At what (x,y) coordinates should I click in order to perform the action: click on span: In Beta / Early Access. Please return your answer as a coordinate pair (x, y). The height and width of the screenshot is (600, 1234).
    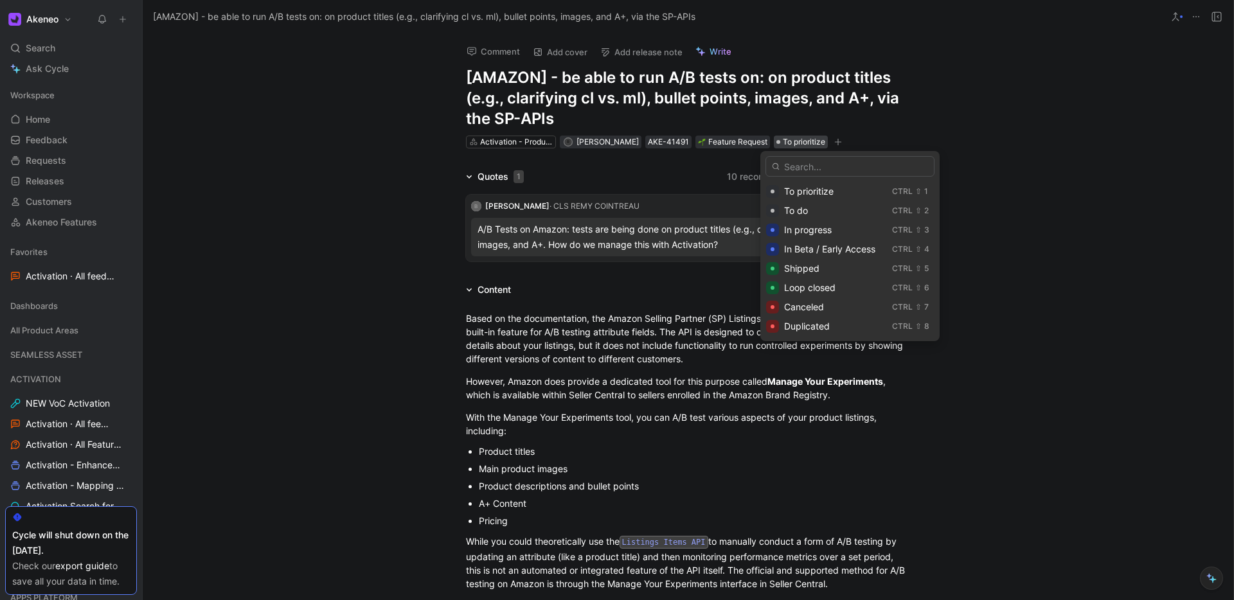
    Looking at the image, I should click on (830, 249).